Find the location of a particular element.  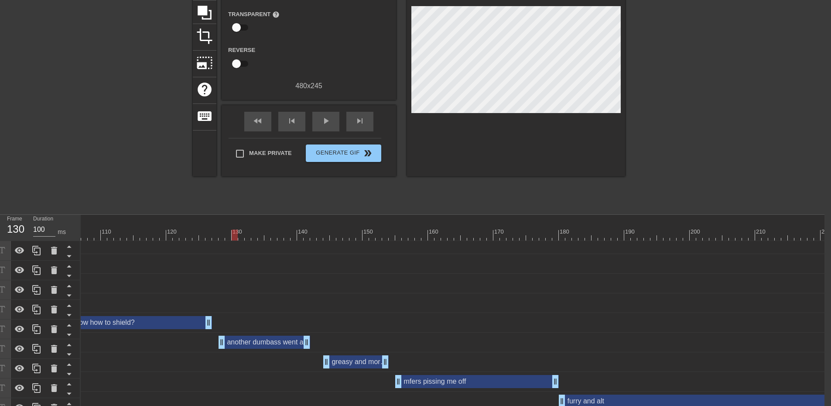

div: 480 x 245 is located at coordinates (309, 86).